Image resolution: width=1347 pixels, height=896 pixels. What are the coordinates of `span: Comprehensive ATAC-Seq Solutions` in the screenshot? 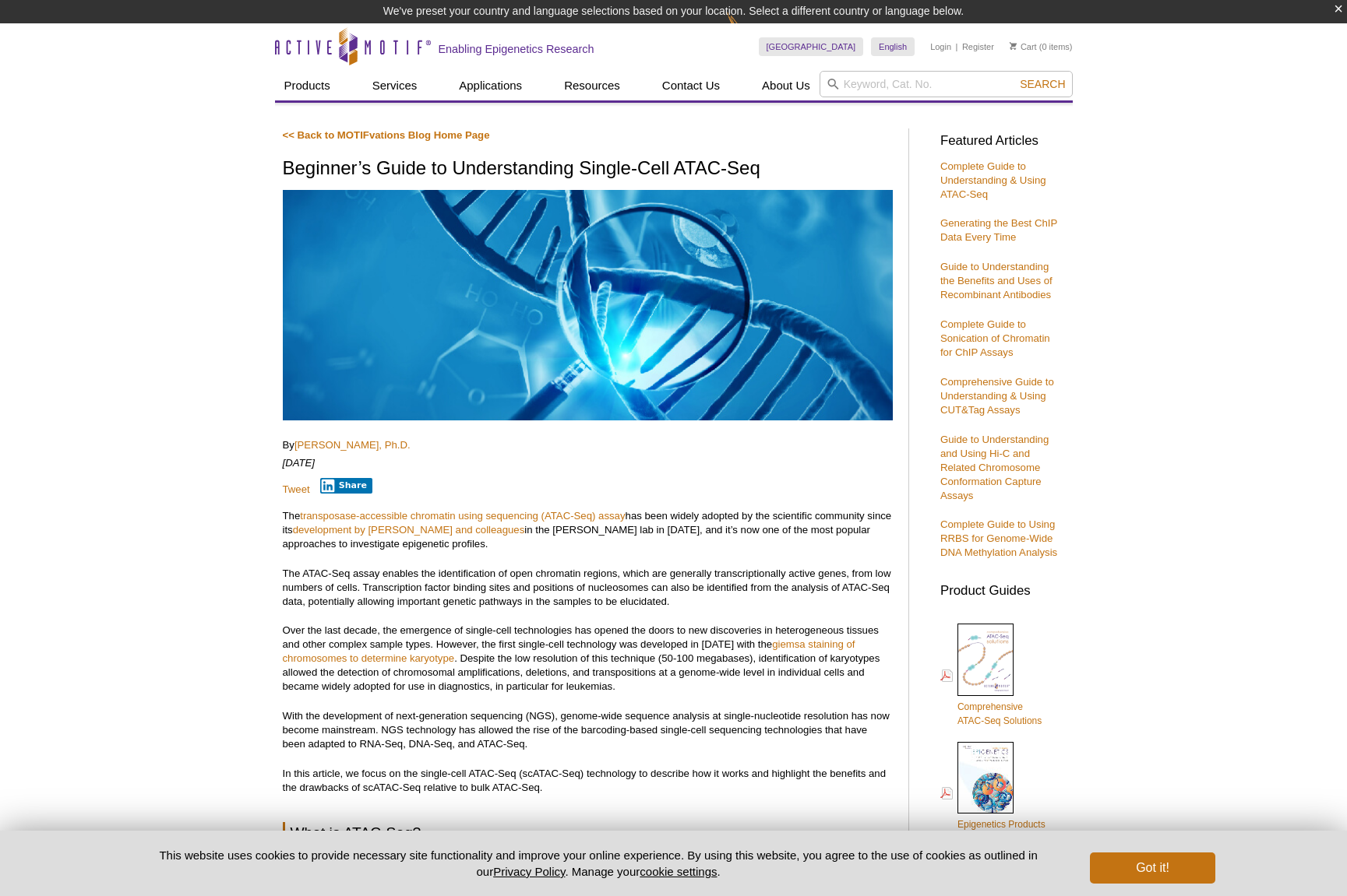 It's located at (1000, 714).